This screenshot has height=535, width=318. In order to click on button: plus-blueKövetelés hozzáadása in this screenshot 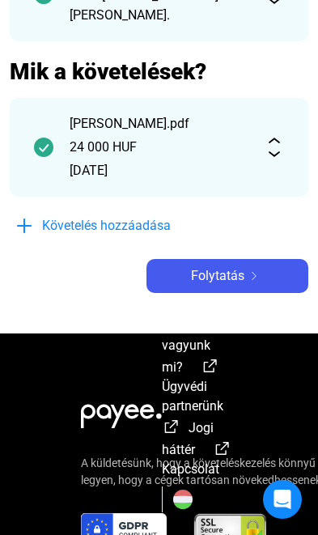, I will do `click(131, 226)`.